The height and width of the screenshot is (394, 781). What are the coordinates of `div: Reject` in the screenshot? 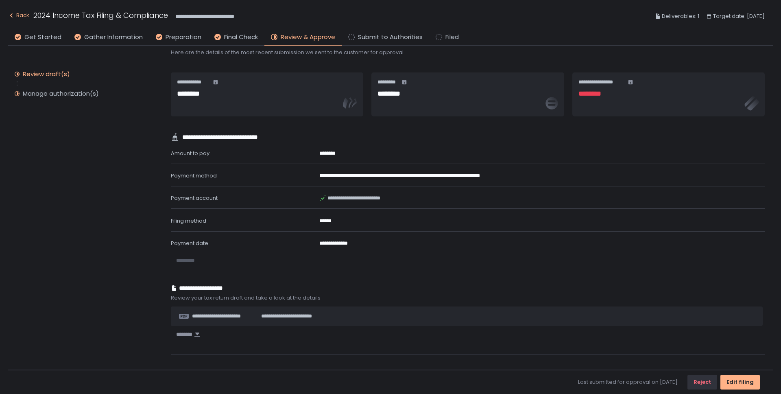 It's located at (702, 382).